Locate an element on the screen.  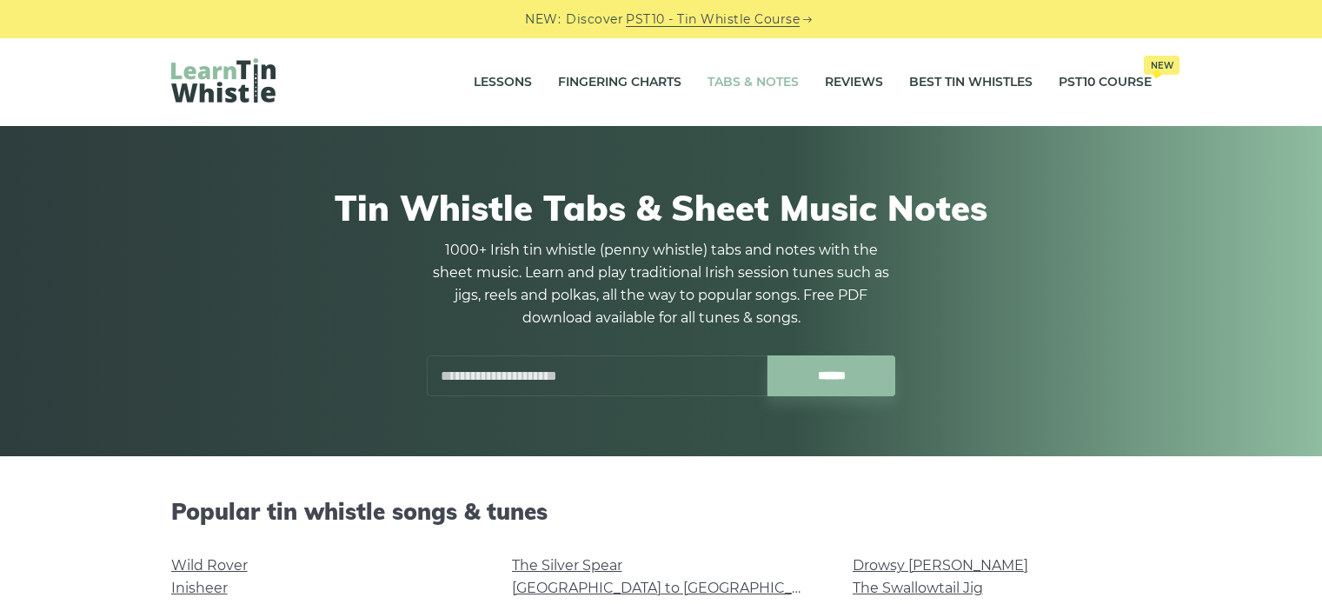
h1: Tin Whistle Tabs & Sheet Music Notes is located at coordinates (661, 208).